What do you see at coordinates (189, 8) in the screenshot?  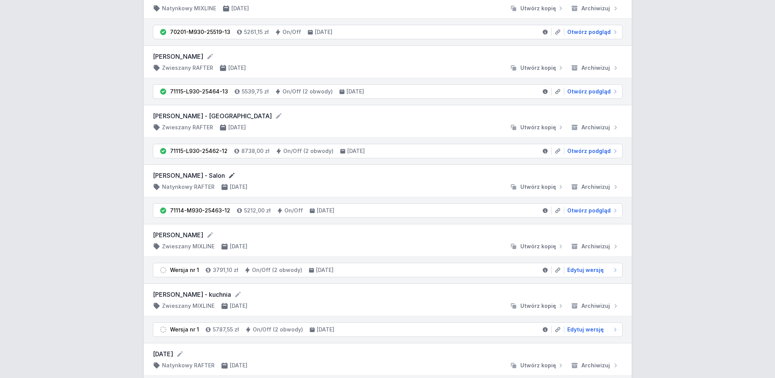 I see `h4: Natynkowy MIXLINE` at bounding box center [189, 8].